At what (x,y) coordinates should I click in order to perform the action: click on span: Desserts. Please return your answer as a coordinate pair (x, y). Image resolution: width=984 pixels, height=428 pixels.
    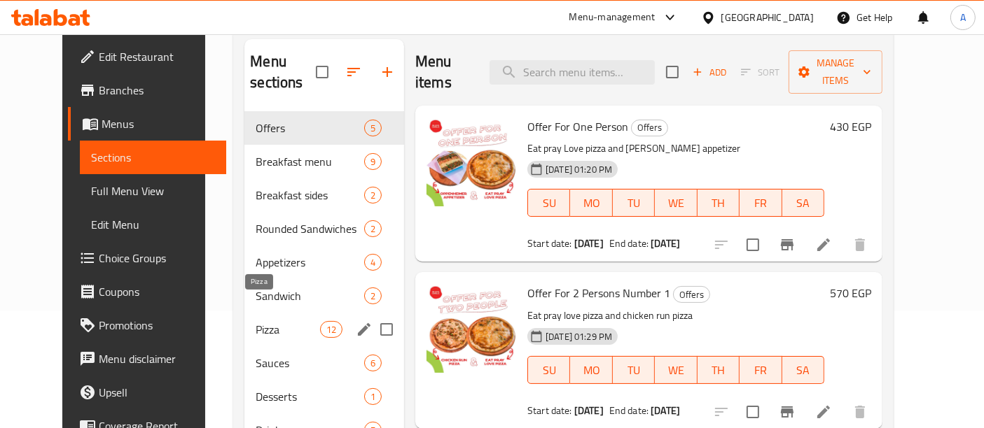
    Looking at the image, I should click on (309, 397).